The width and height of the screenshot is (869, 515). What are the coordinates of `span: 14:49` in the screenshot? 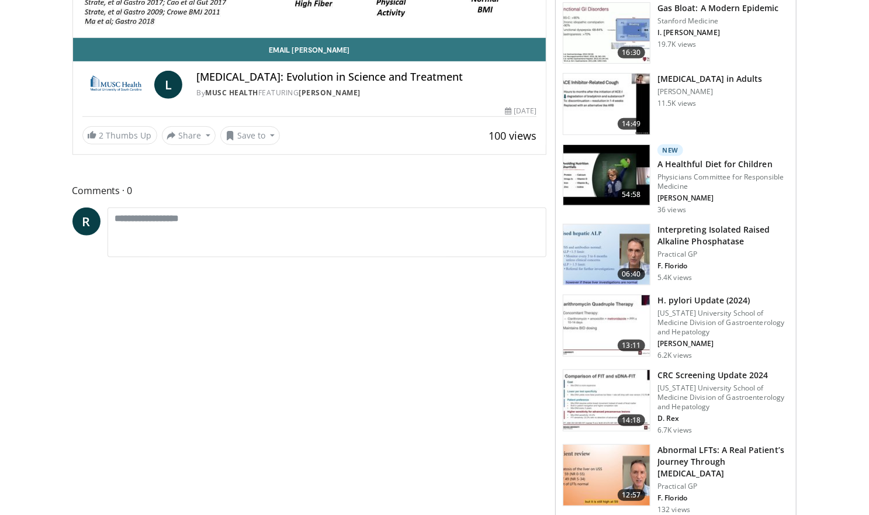 It's located at (631, 124).